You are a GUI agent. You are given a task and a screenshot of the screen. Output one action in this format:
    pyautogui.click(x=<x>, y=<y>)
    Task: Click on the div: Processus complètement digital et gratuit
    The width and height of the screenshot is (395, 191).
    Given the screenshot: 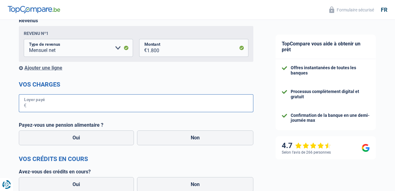 What is the action you would take?
    pyautogui.click(x=330, y=94)
    